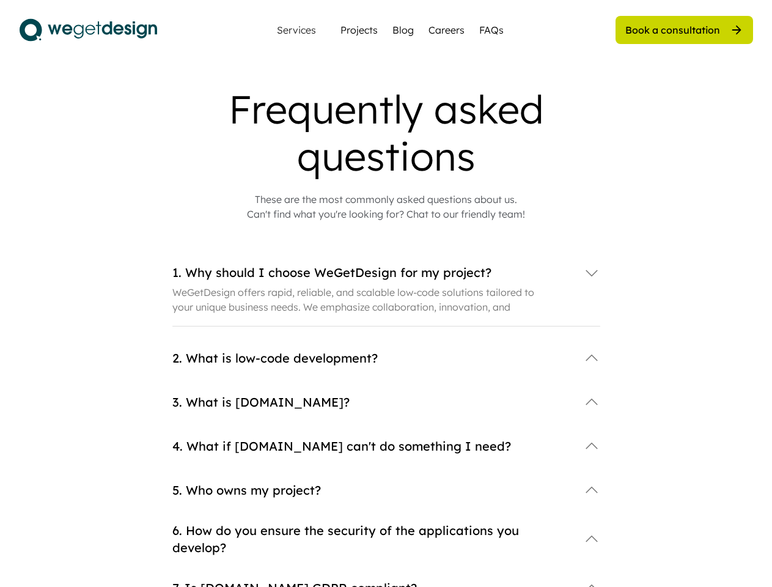  What do you see at coordinates (88, 30) in the screenshot?
I see `img: logo.svg` at bounding box center [88, 30].